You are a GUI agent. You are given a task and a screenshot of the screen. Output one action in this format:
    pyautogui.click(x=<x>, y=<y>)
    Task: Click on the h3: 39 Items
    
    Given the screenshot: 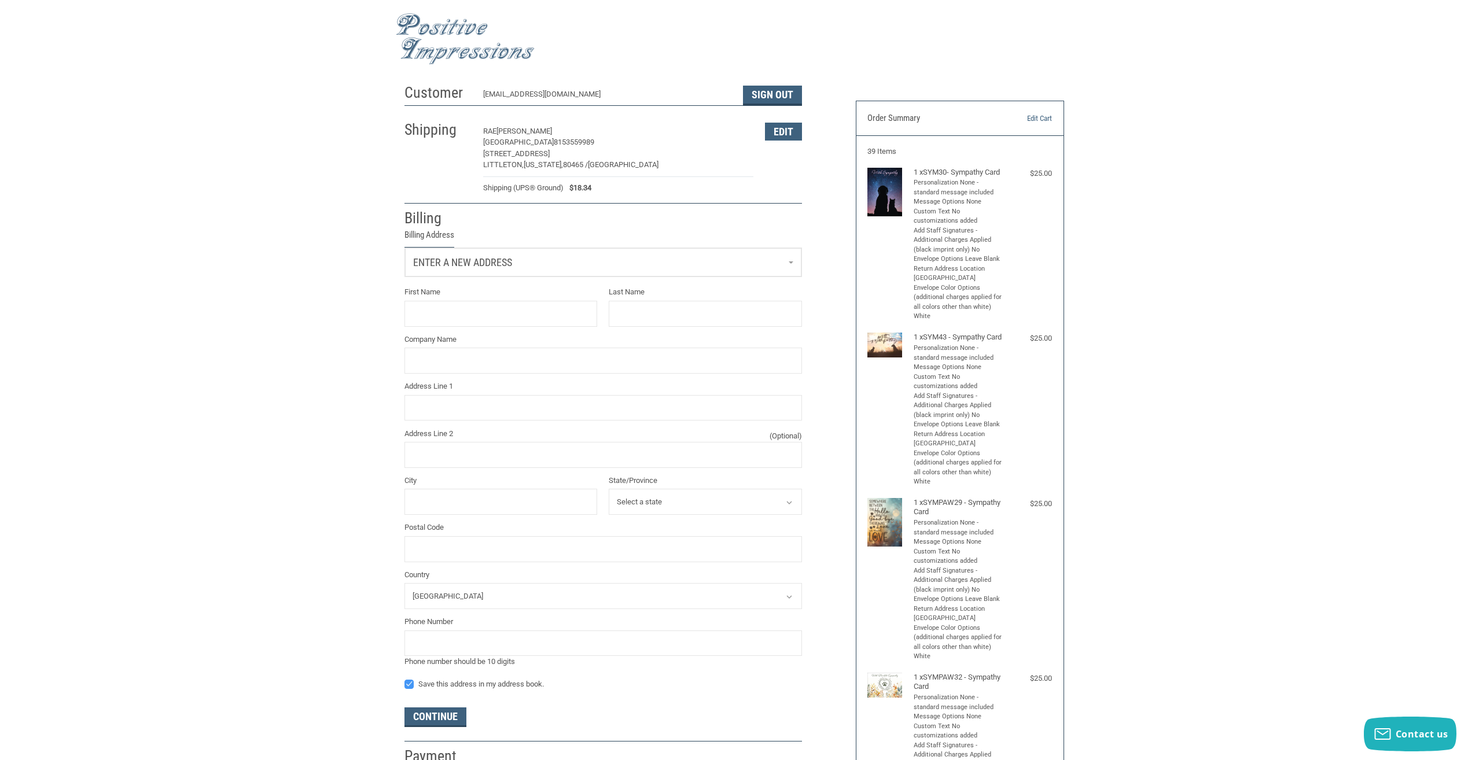 What is the action you would take?
    pyautogui.click(x=959, y=152)
    